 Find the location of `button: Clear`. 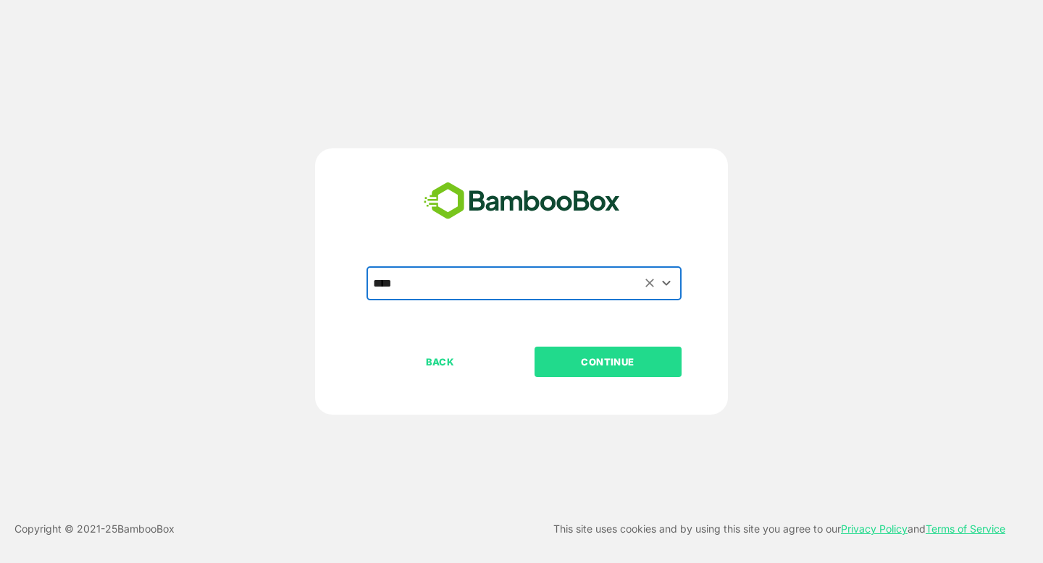

button: Clear is located at coordinates (650, 283).